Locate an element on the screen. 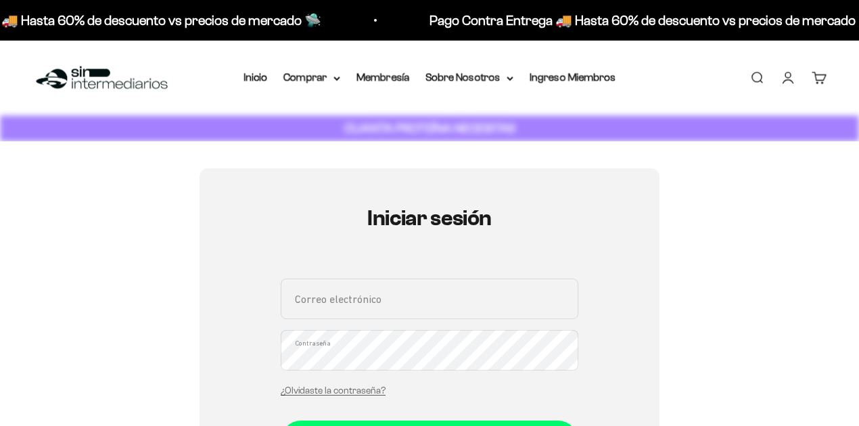 This screenshot has height=426, width=859. a: ¿Olvidaste la contraseña? is located at coordinates (333, 390).